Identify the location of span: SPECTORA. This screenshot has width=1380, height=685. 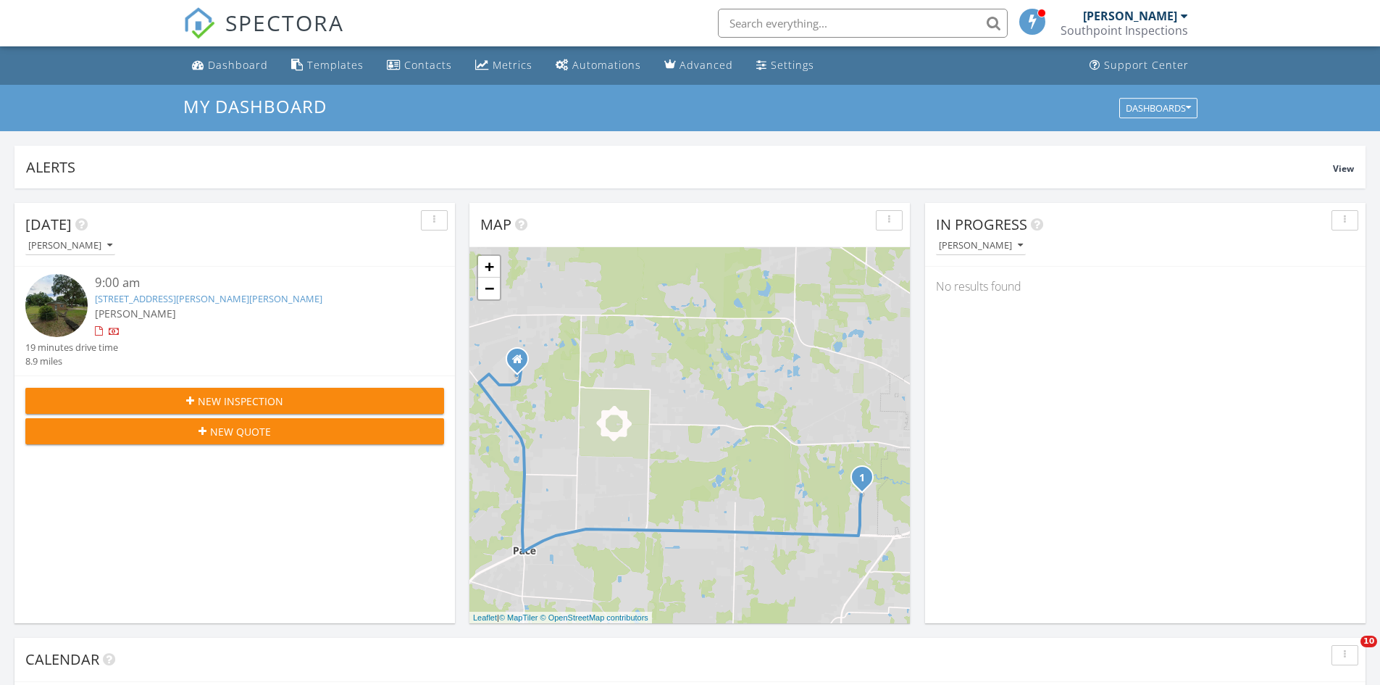
(285, 22).